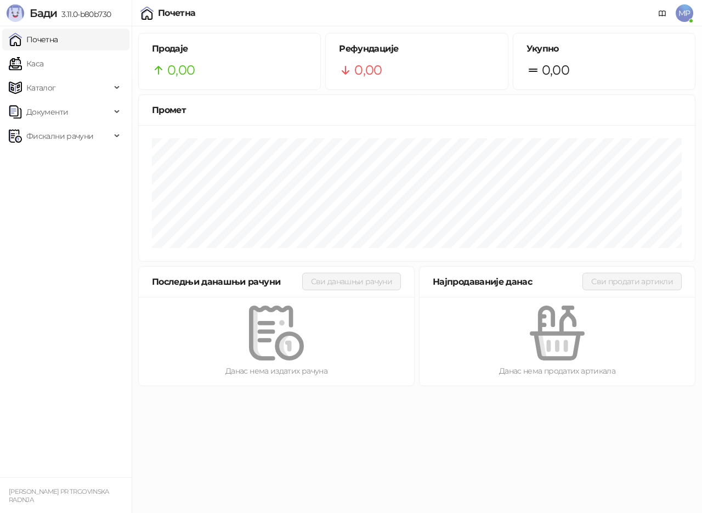 The image size is (702, 513). I want to click on div: Данас нема издатих рачуна, so click(276, 371).